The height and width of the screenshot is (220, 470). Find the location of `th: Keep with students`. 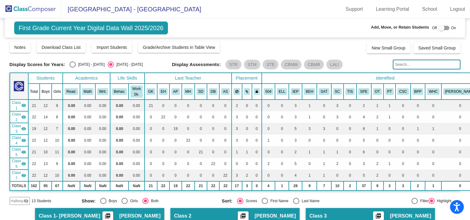

th: Keep with students is located at coordinates (247, 92).